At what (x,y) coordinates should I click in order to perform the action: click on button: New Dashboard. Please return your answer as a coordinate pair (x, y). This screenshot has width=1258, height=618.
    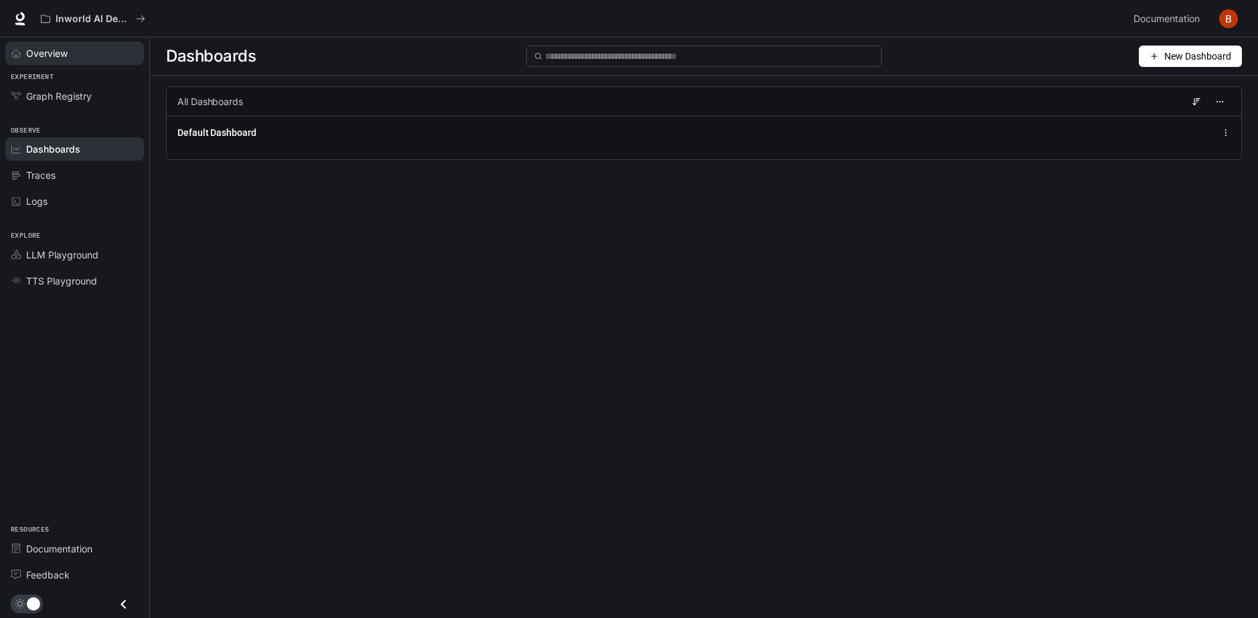
    Looking at the image, I should click on (1190, 56).